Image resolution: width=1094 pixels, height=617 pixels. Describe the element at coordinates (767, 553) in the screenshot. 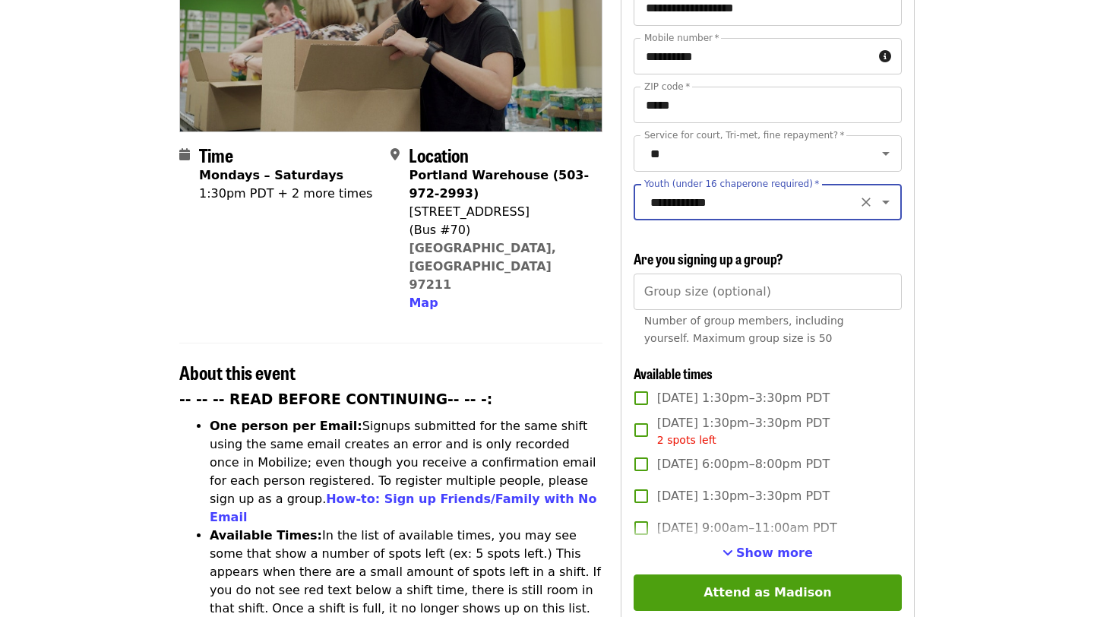

I see `button: See more timeslots` at that location.